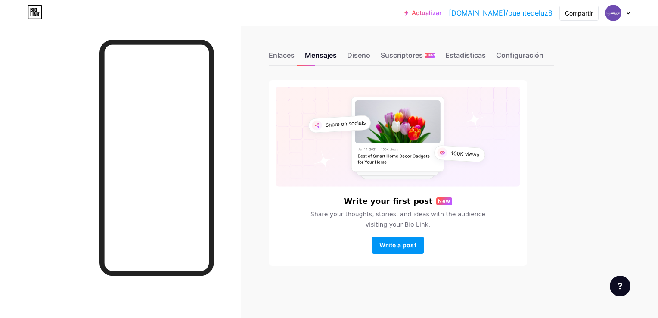 This screenshot has height=318, width=658. What do you see at coordinates (282, 58) in the screenshot?
I see `div: Enlaces` at bounding box center [282, 58].